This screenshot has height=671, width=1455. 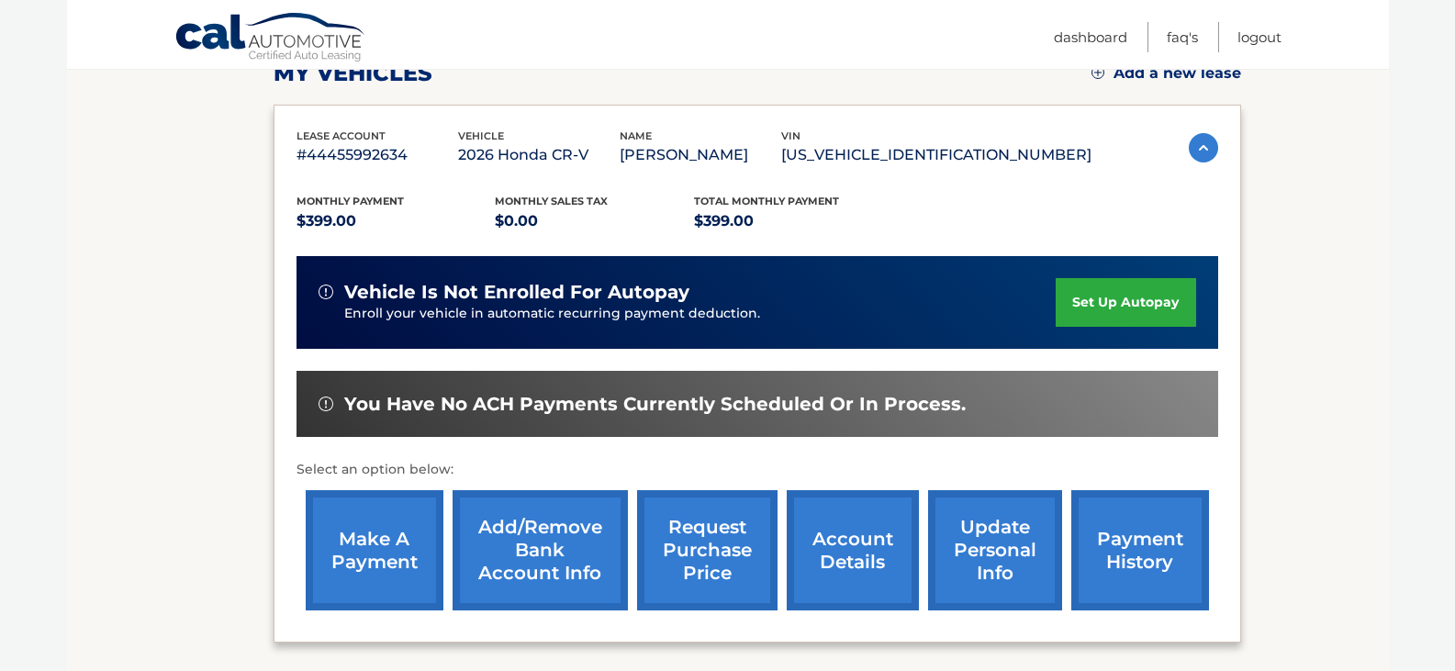 I want to click on a: Add/Remove bank account info, so click(x=540, y=550).